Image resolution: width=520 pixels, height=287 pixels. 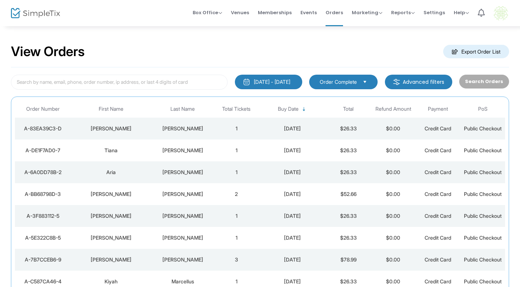 I want to click on div: Marcellus, so click(x=183, y=282).